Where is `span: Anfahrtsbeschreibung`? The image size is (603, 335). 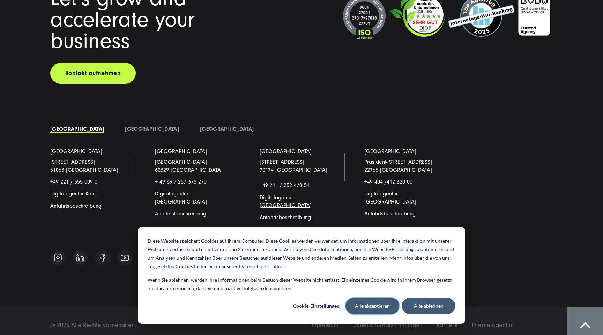
span: Anfahrtsbeschreibung is located at coordinates (390, 213).